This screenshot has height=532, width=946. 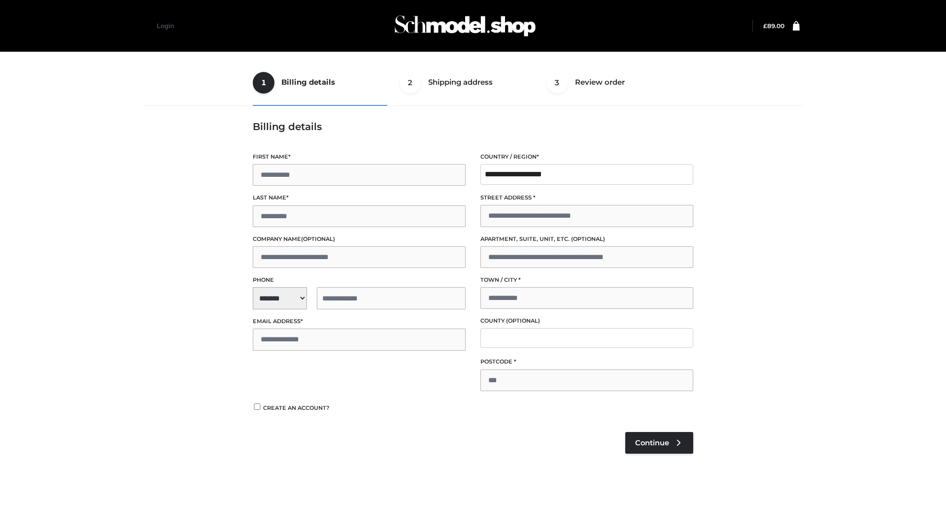 I want to click on label: Apartment, suite, unit, etc., so click(x=587, y=239).